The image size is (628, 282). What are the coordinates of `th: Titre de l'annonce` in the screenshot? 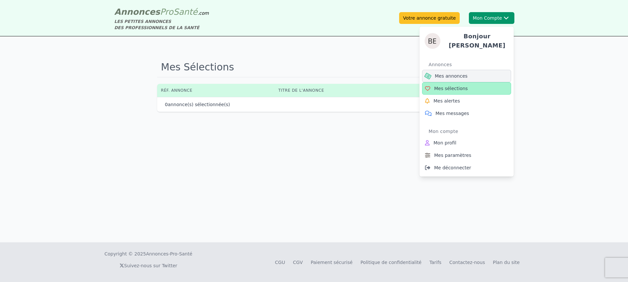 It's located at (354, 90).